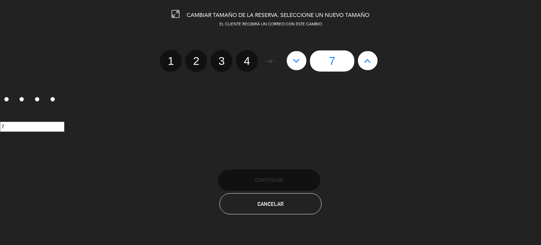 This screenshot has height=245, width=541. Describe the element at coordinates (270, 61) in the screenshot. I see `span: - or -` at that location.